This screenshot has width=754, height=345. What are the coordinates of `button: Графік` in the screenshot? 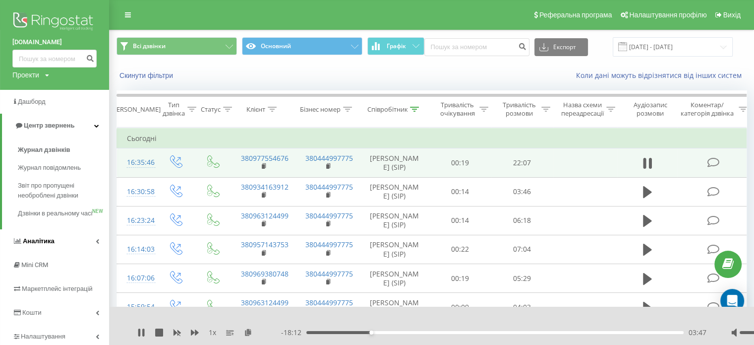 It's located at (396, 46).